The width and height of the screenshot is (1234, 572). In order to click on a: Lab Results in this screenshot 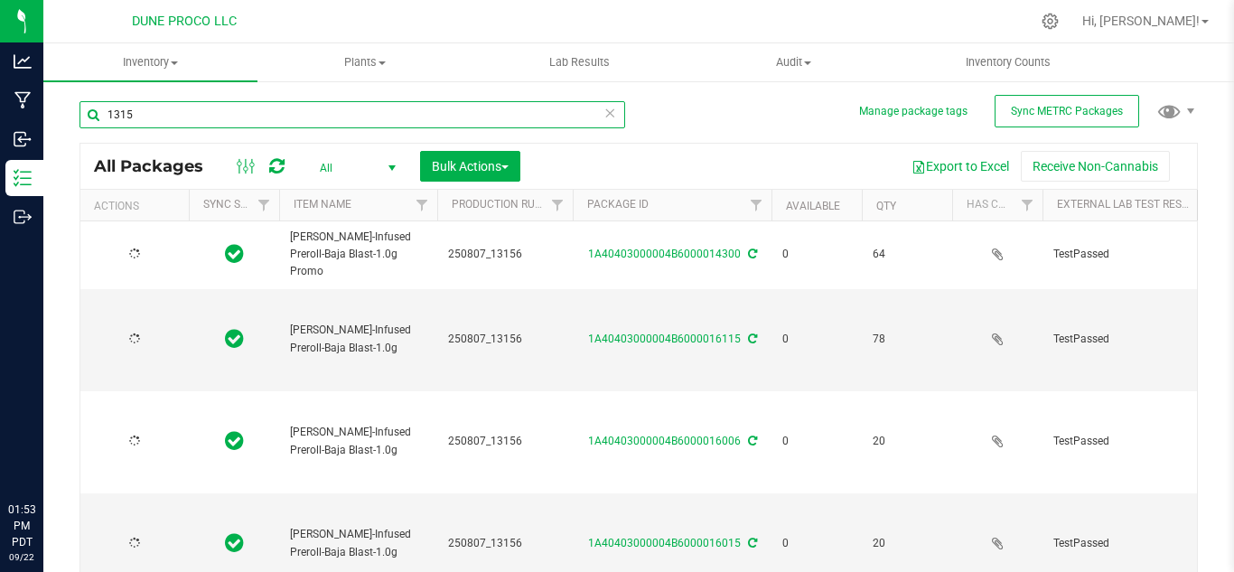, I will do `click(578, 62)`.